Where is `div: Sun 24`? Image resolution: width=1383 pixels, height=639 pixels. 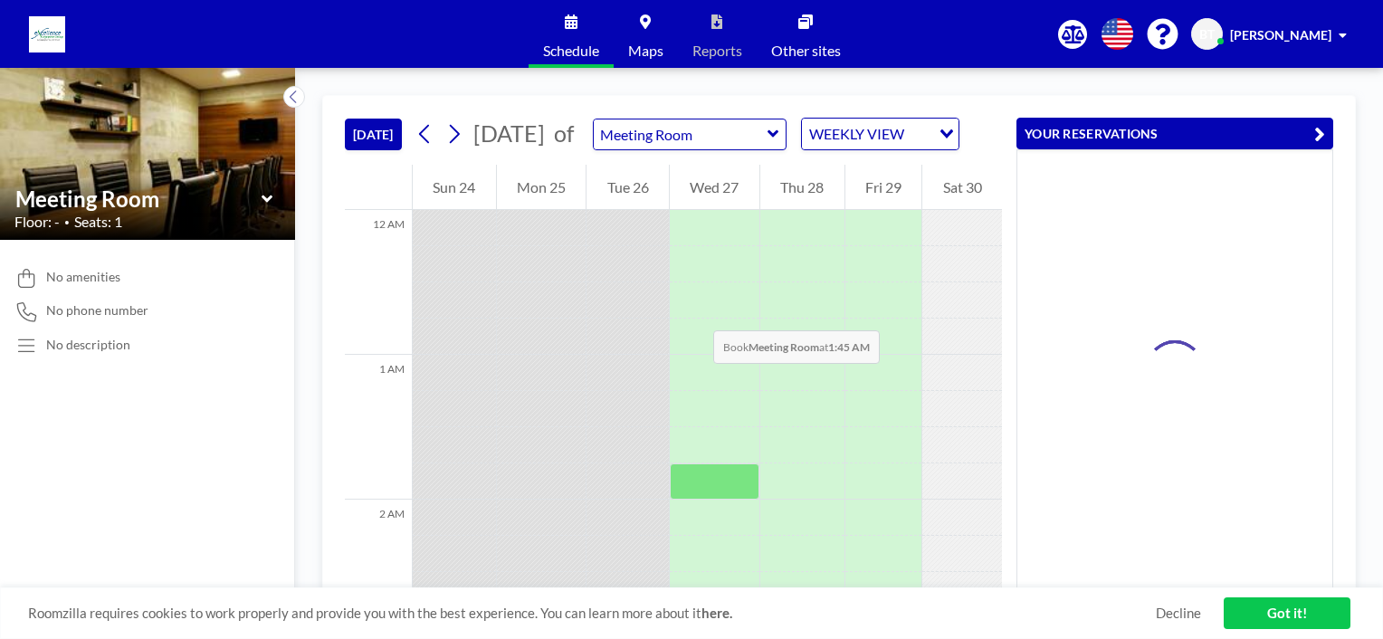
div: Sun 24 is located at coordinates (454, 187).